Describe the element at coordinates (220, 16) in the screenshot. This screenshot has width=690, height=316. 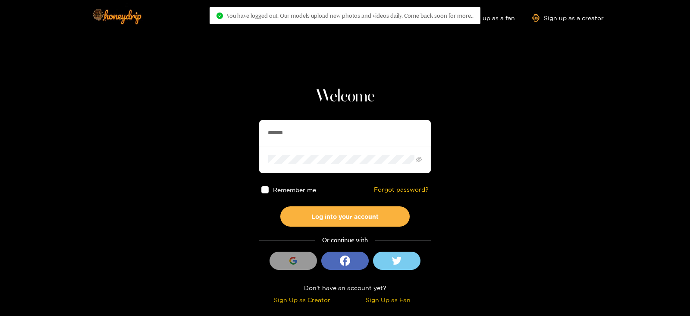
I see `span: check-circle` at that location.